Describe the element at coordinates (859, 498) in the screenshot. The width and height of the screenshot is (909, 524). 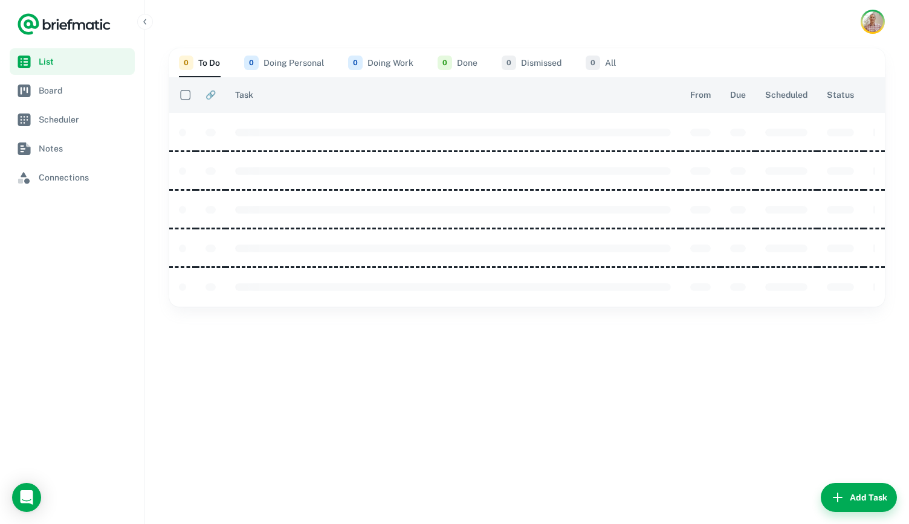
I see `button: Add Task` at that location.